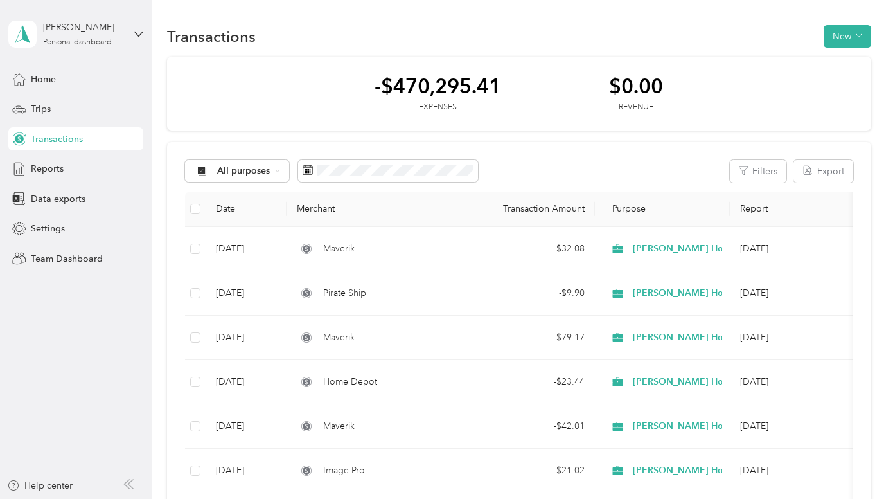  Describe the element at coordinates (344, 471) in the screenshot. I see `span: Image Pro` at that location.